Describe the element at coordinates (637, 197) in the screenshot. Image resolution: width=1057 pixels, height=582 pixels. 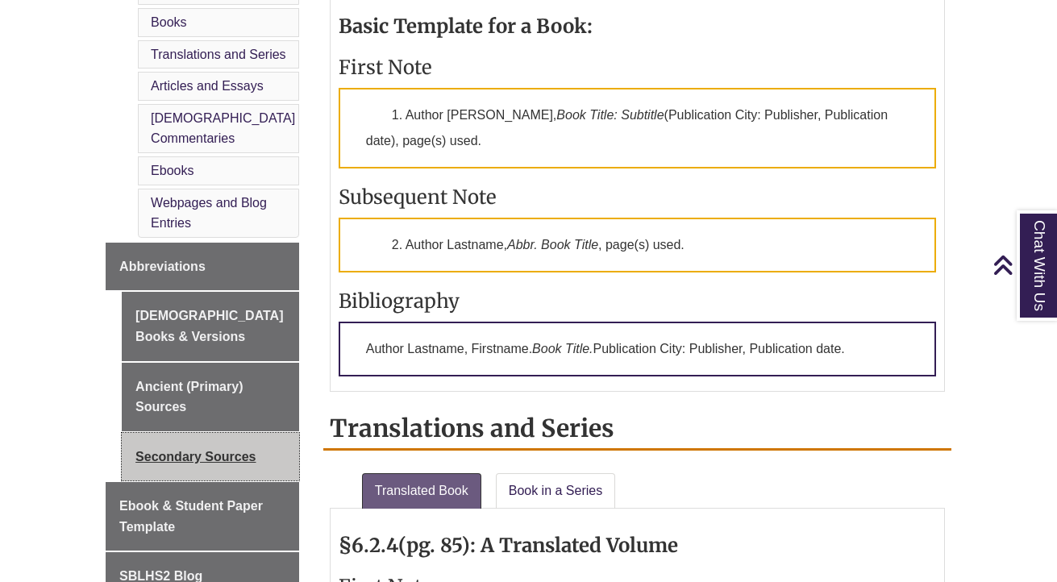
I see `h3: Subsequent Note` at that location.